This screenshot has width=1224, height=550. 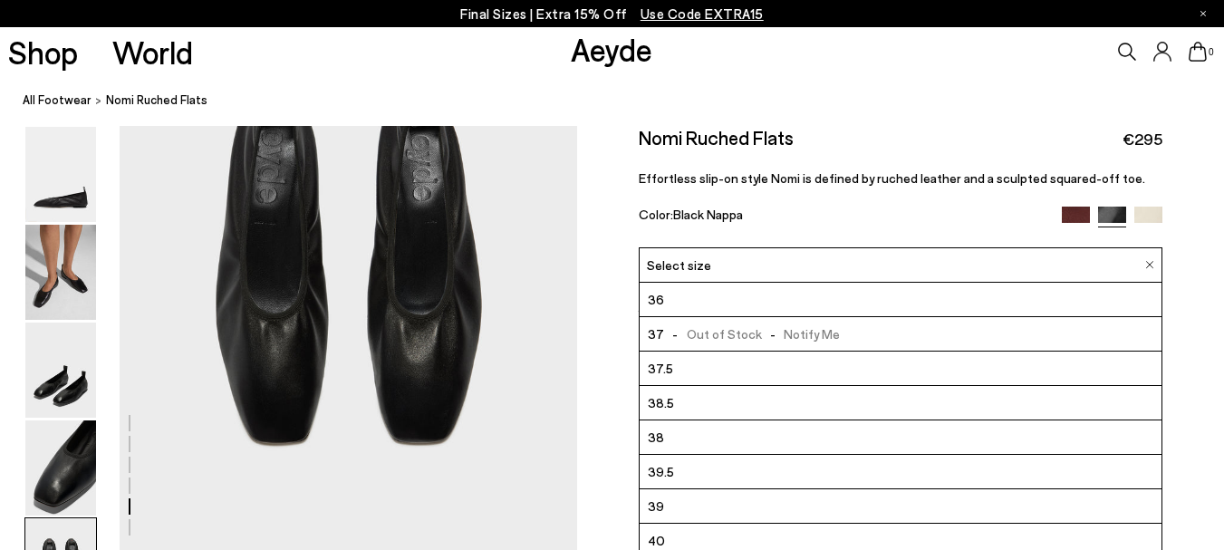 What do you see at coordinates (660, 368) in the screenshot?
I see `span: 37.5` at bounding box center [660, 368].